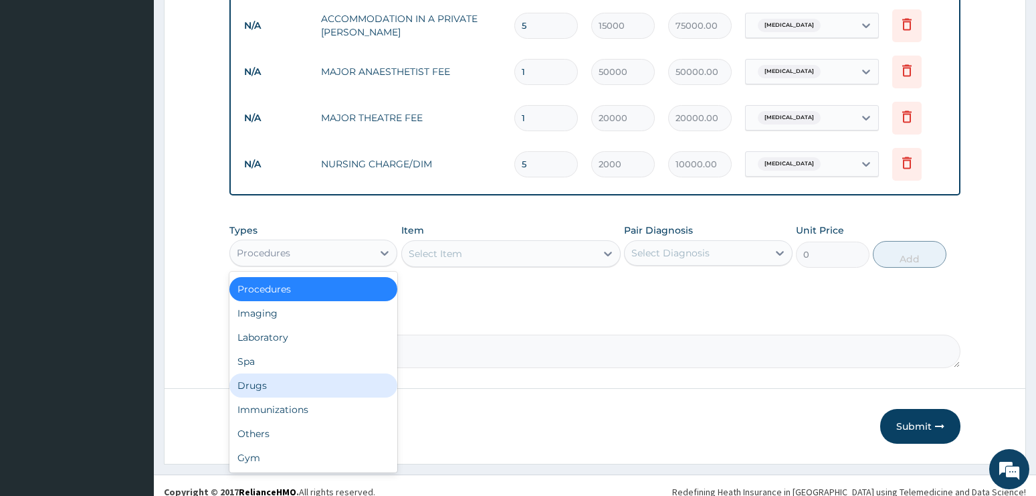 The height and width of the screenshot is (496, 1036). I want to click on button: Submit, so click(920, 426).